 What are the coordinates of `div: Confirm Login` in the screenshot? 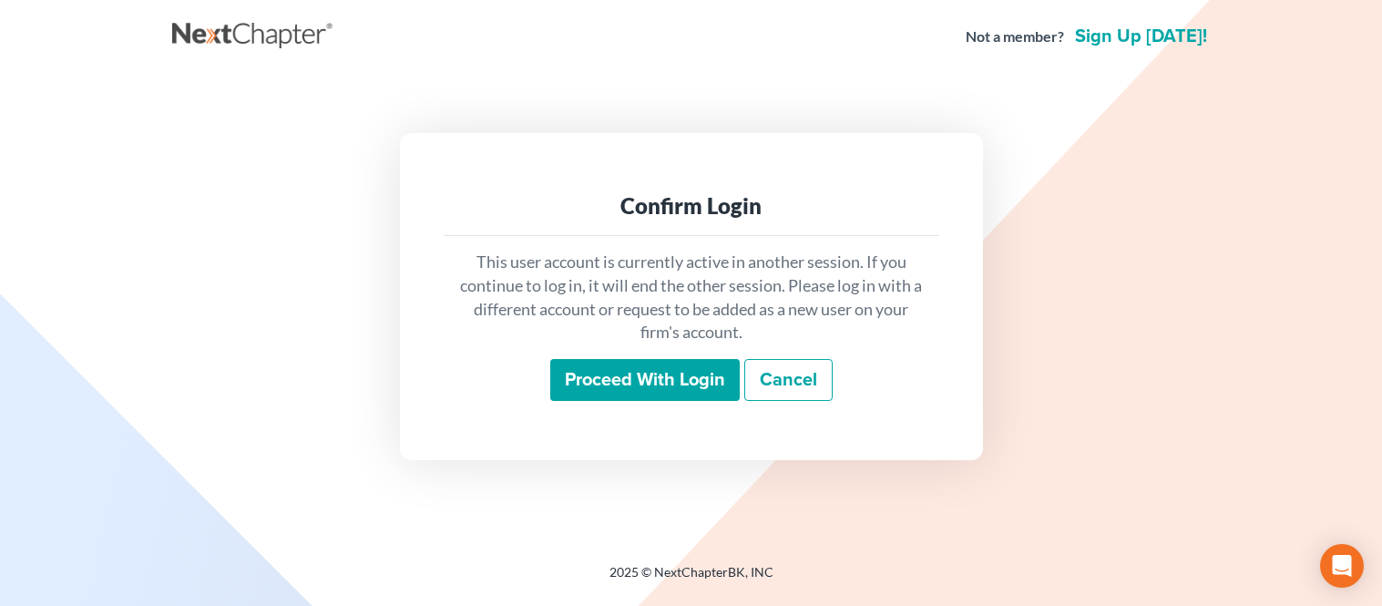 It's located at (692, 206).